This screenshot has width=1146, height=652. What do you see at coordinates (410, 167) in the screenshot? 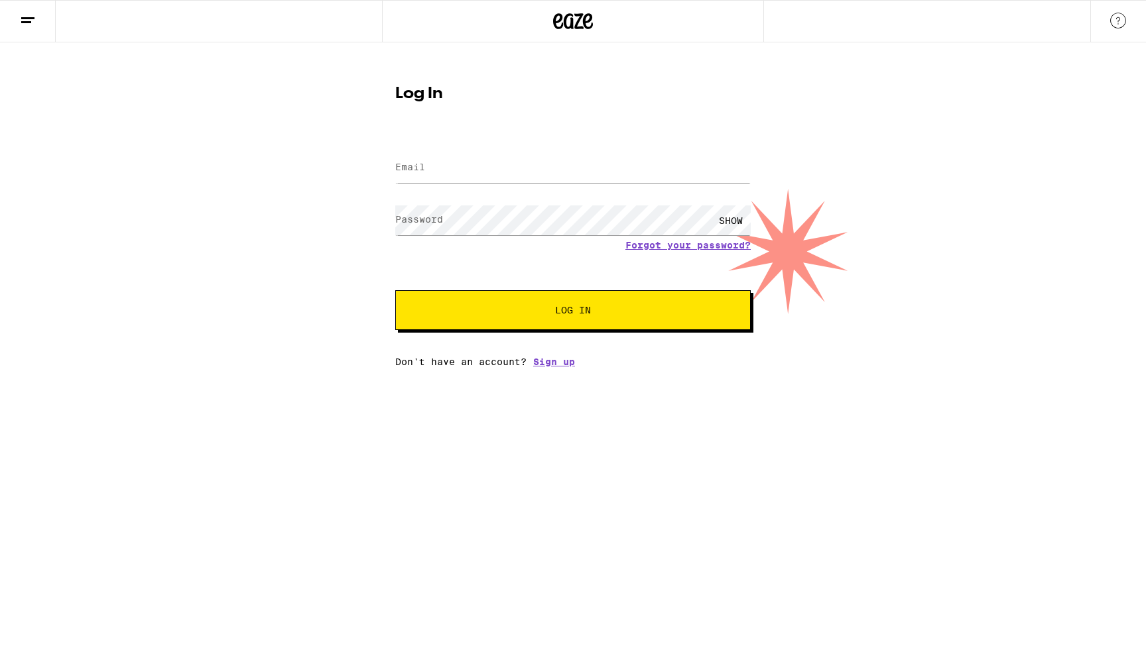
I see `label: Email` at bounding box center [410, 167].